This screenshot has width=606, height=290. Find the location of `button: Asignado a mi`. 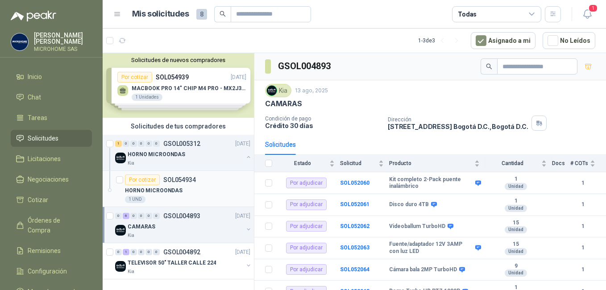

button: Asignado a mi is located at coordinates (503, 41).